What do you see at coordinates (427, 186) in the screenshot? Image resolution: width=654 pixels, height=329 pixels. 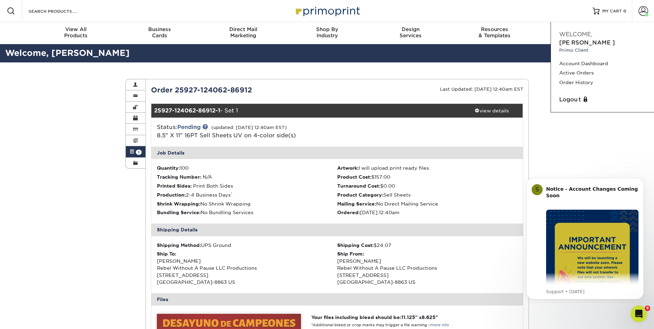 I see `li: $0.00` at bounding box center [427, 186].